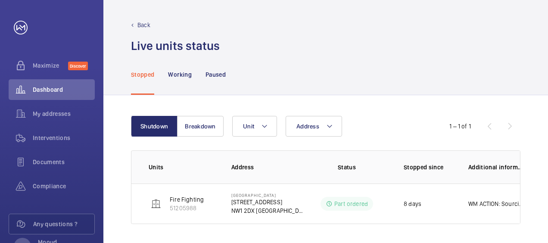 This screenshot has width=548, height=243. Describe the element at coordinates (308, 126) in the screenshot. I see `span: Address` at that location.